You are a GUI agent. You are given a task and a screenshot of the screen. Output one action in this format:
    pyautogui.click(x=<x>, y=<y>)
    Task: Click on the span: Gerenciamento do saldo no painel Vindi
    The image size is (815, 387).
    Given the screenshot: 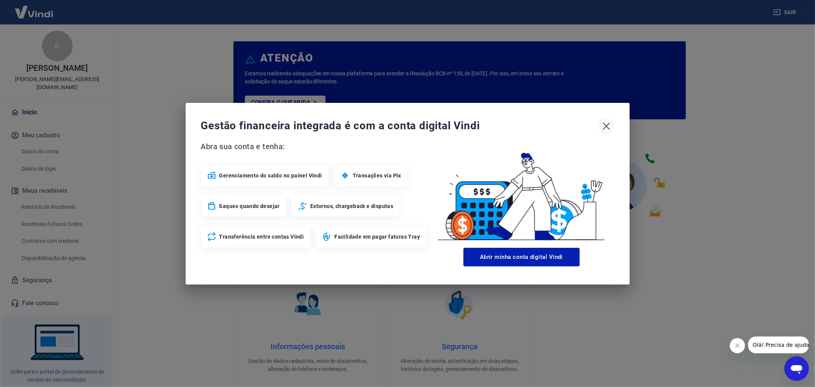 What is the action you would take?
    pyautogui.click(x=270, y=175)
    